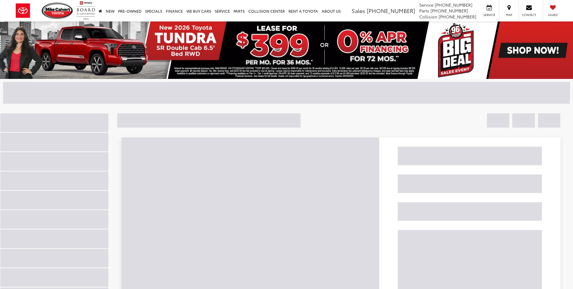 The width and height of the screenshot is (573, 289). I want to click on span: Parts, so click(424, 11).